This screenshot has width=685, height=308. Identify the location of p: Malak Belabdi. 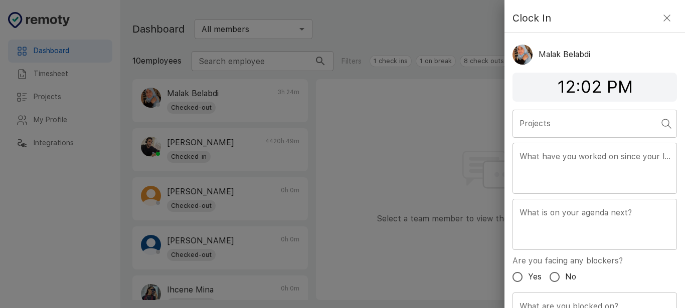
(564, 55).